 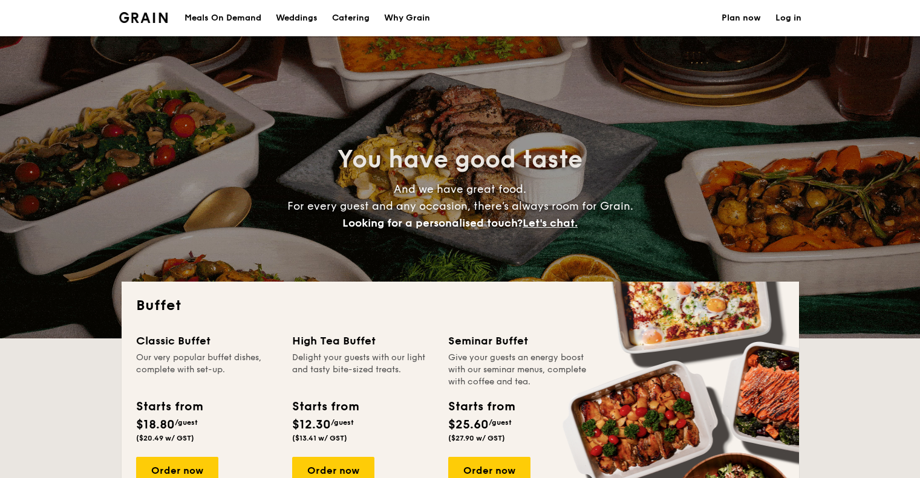 What do you see at coordinates (143, 18) in the screenshot?
I see `img: Grain` at bounding box center [143, 18].